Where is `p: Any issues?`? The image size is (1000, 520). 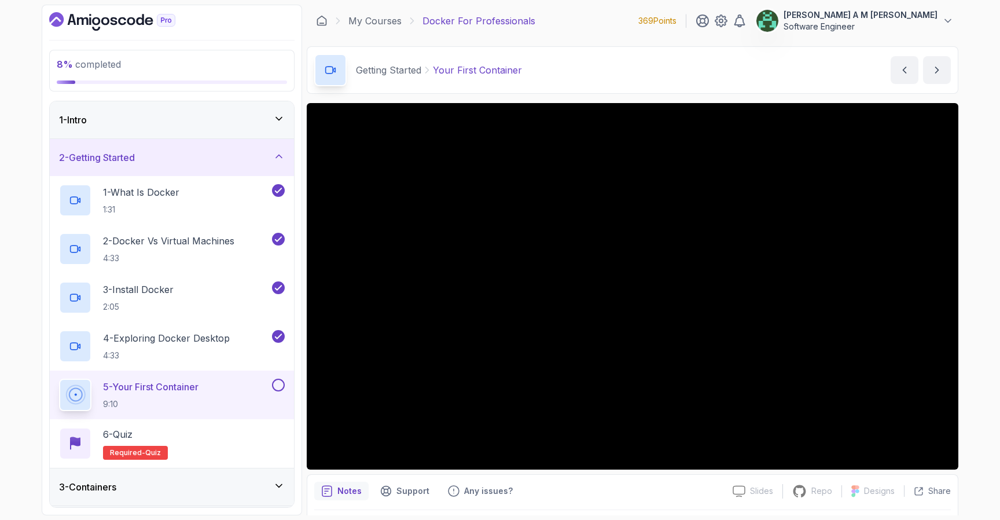
p: Any issues? is located at coordinates (488, 491).